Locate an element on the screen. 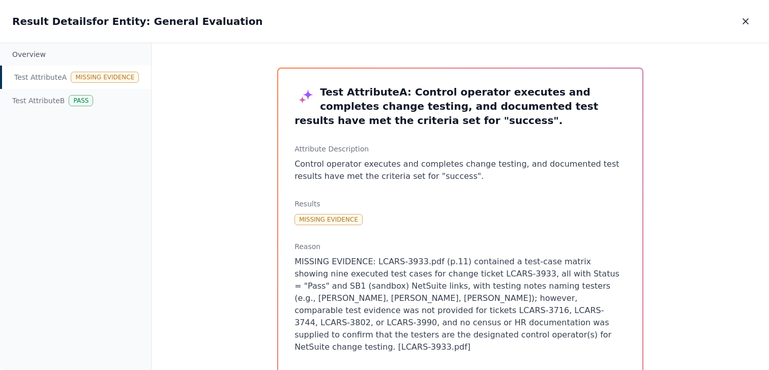 This screenshot has width=769, height=370. div: Pass is located at coordinates (81, 101).